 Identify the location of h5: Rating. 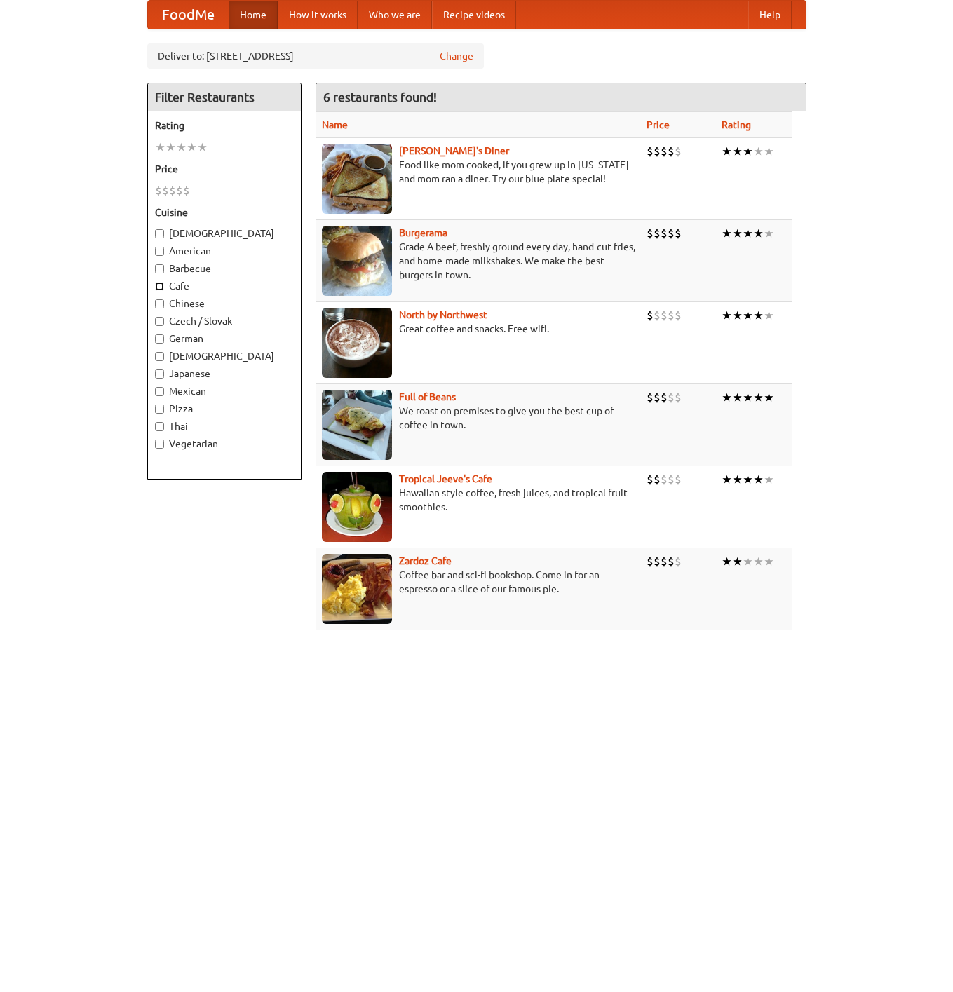
(224, 125).